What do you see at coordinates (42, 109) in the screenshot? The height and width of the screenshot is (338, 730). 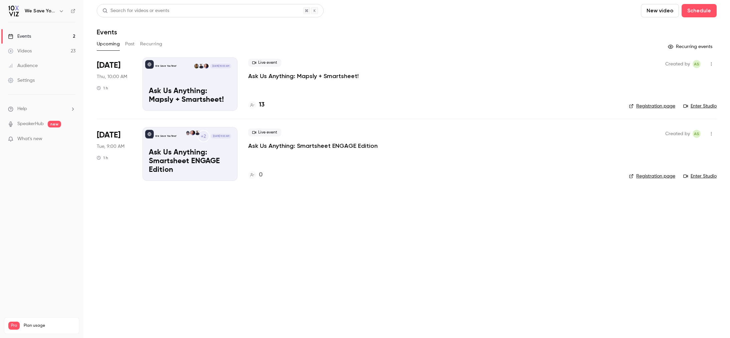 I see `li: help-dropdown-opener` at bounding box center [42, 109].